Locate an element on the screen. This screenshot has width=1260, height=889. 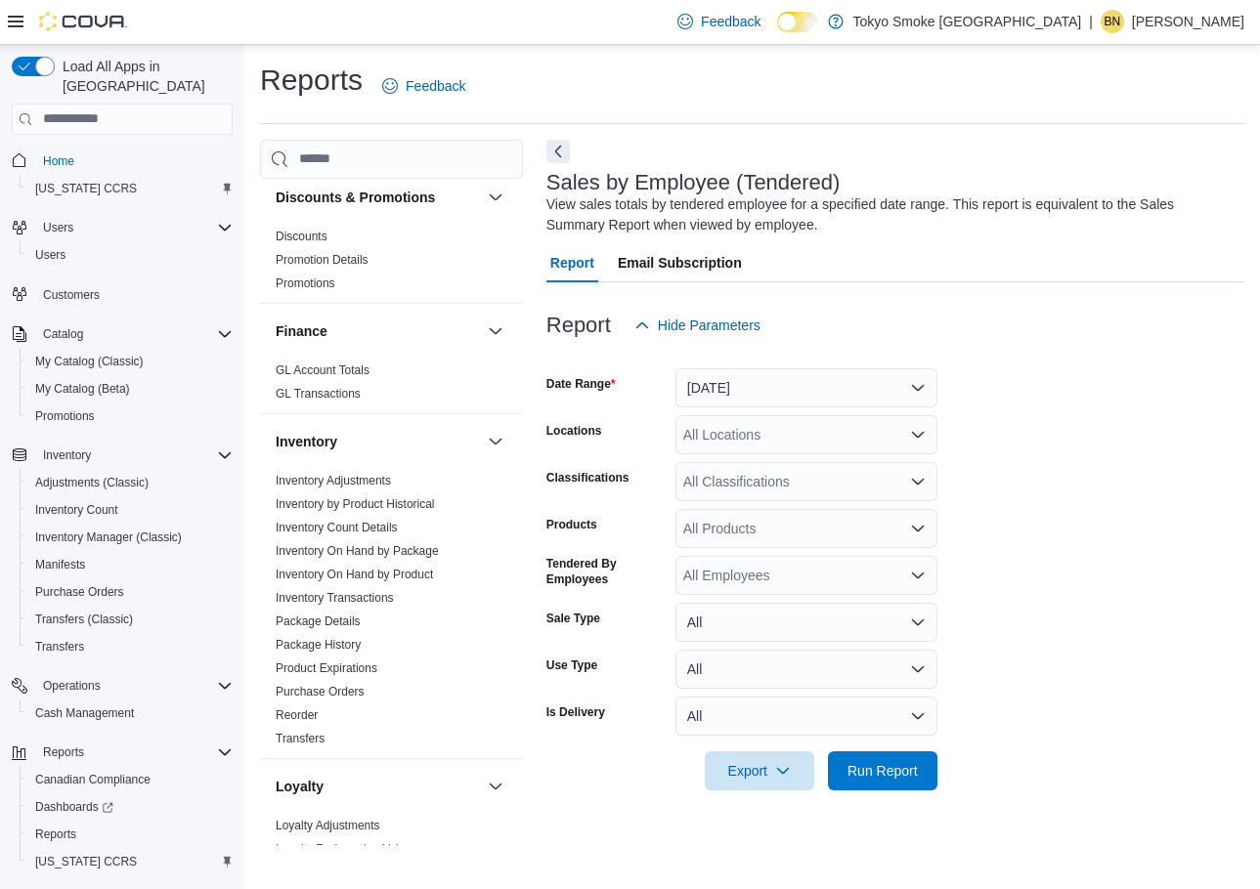
a: GL Transactions is located at coordinates (318, 394).